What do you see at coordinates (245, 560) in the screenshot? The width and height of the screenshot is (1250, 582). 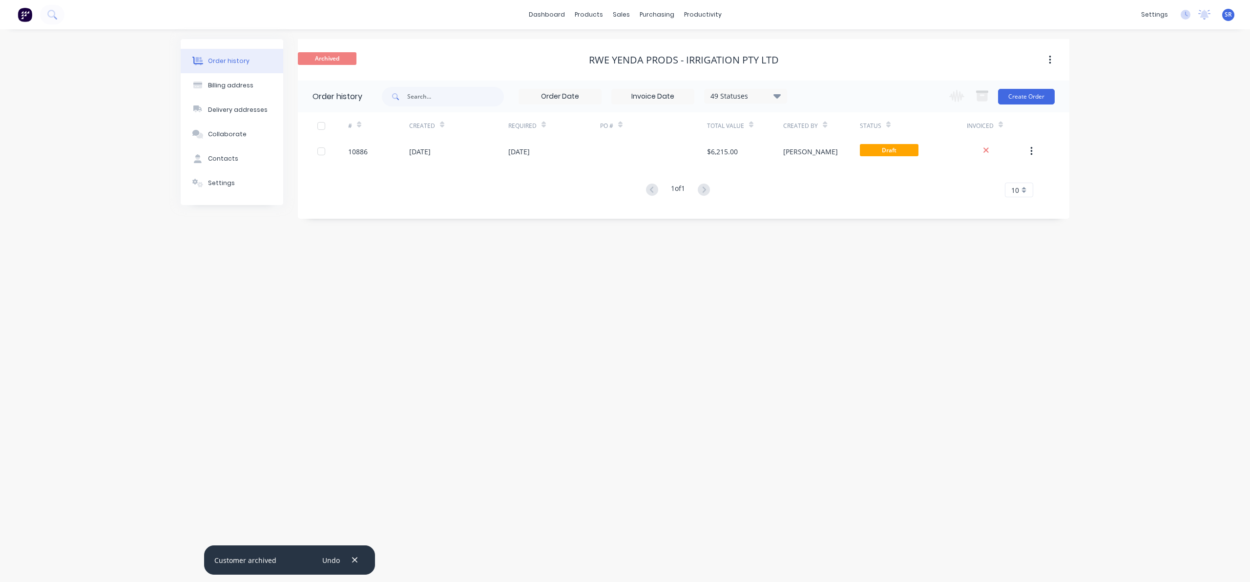 I see `div: Customer archived` at bounding box center [245, 560].